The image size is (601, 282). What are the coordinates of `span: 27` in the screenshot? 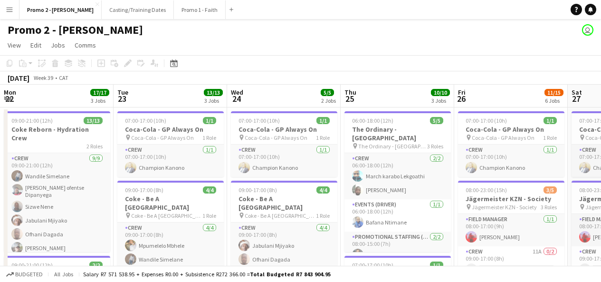 It's located at (575, 98).